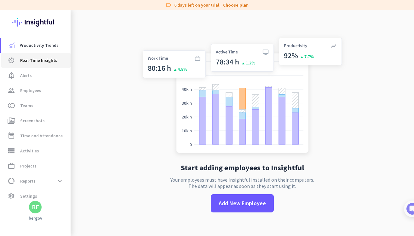 This screenshot has width=414, height=236. Describe the element at coordinates (60, 181) in the screenshot. I see `button: expand_more` at that location.